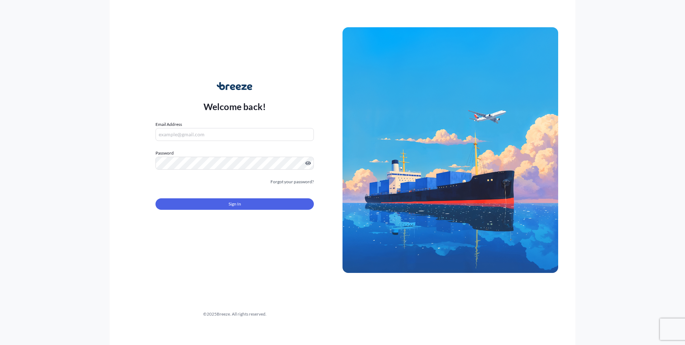  What do you see at coordinates (235, 153) in the screenshot?
I see `label: Password` at bounding box center [235, 153].